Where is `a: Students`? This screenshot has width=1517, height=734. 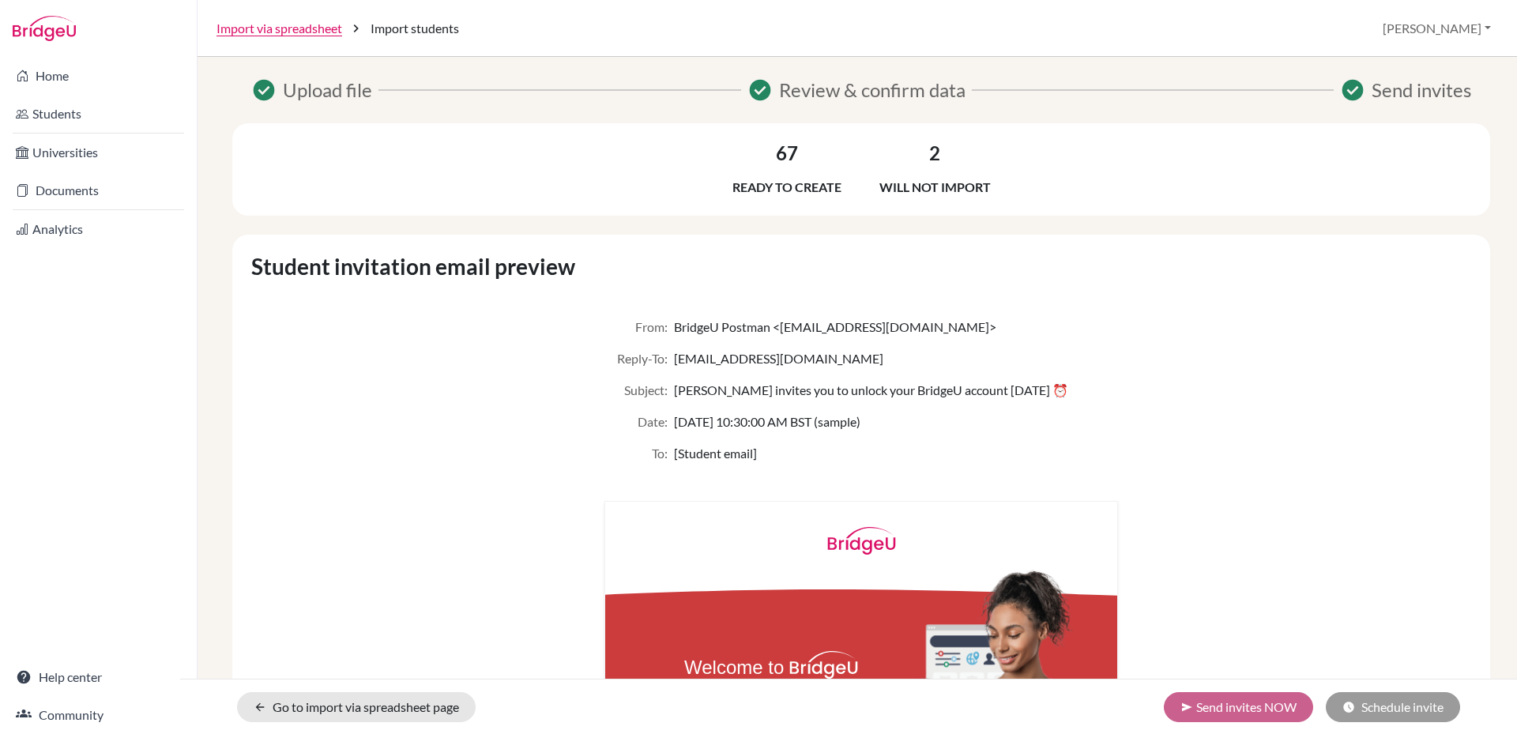
a: Students is located at coordinates (98, 114).